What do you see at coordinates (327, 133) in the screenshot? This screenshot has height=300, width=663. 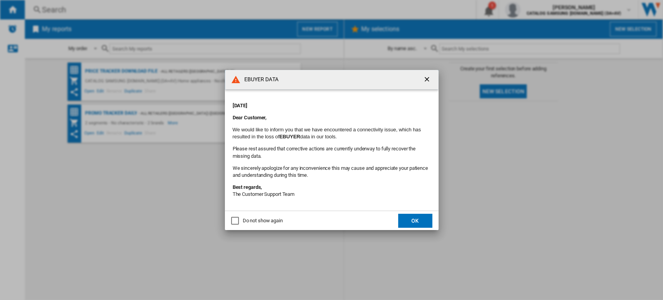 I see `font: We would like to inform you that we have encountered a connectivity issue, which has resulted in ...` at bounding box center [327, 133].